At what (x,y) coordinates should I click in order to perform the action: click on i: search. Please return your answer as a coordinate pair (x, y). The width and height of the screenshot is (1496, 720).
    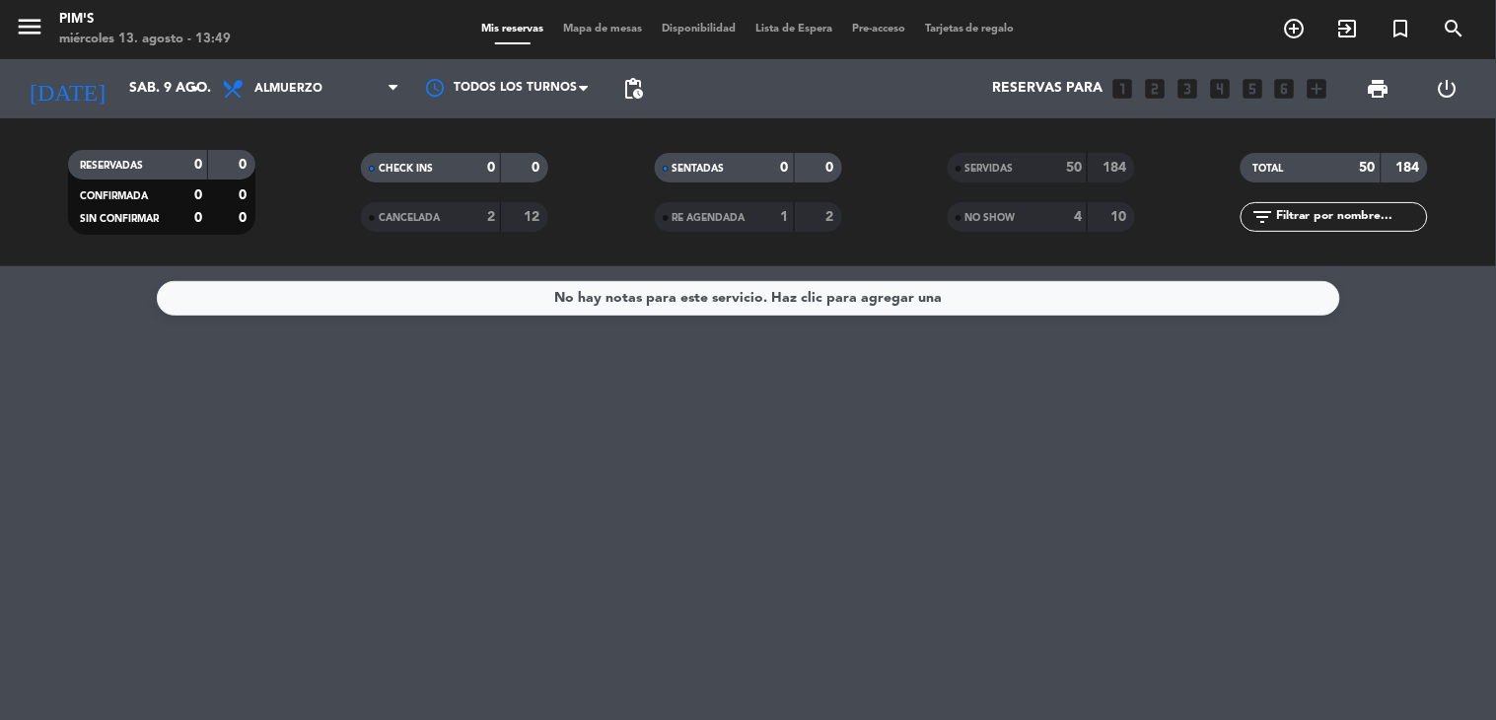
    Looking at the image, I should click on (1455, 29).